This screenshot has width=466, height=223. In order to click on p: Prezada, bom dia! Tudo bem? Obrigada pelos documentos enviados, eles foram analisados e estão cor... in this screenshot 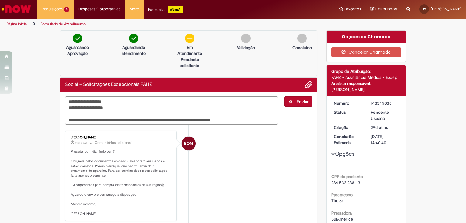, I will do `click(121, 182)`.